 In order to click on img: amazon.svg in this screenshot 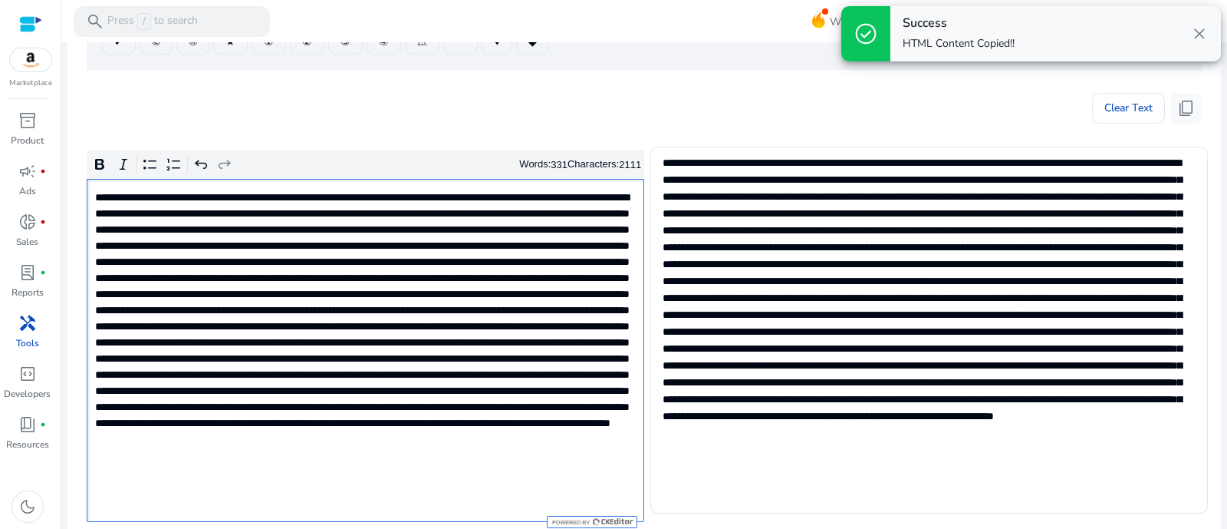, I will do `click(31, 60)`.